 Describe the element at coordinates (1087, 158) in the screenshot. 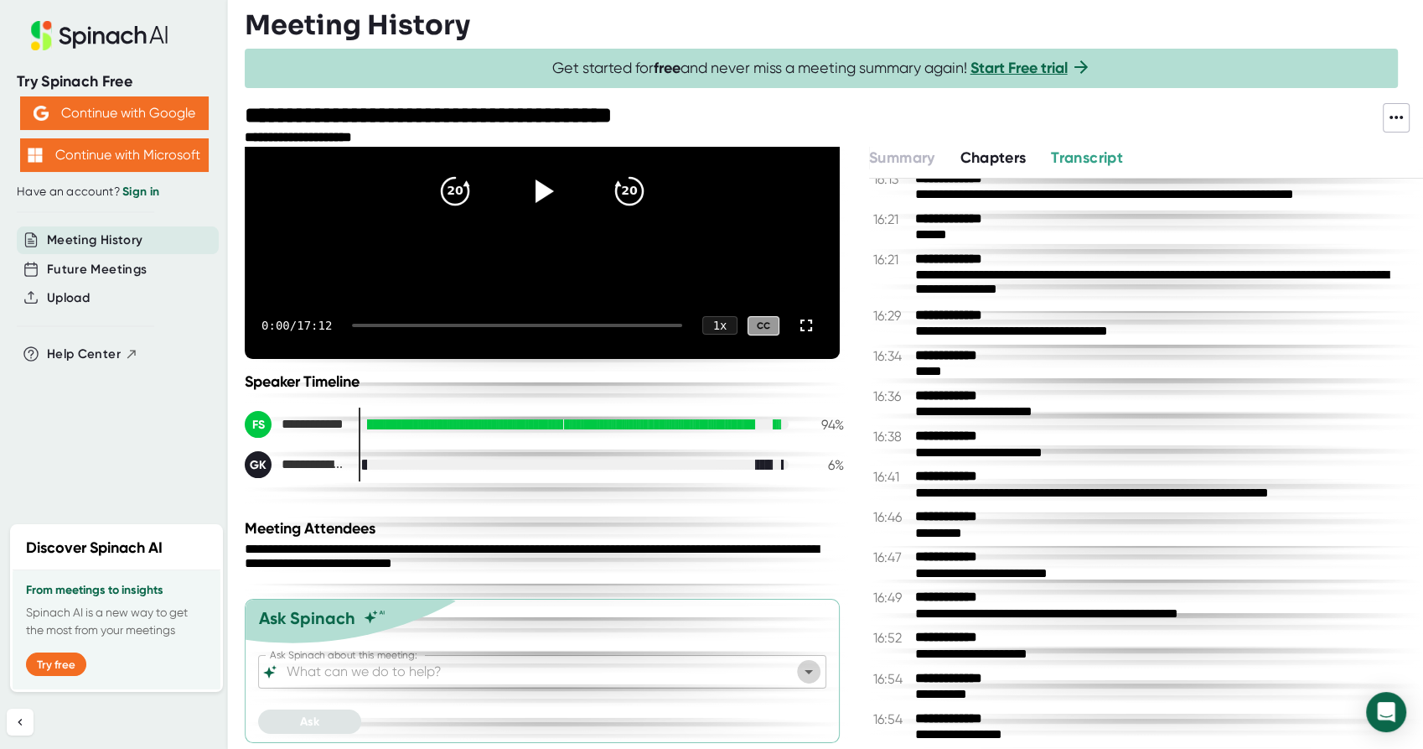

I see `button: Transcript` at that location.